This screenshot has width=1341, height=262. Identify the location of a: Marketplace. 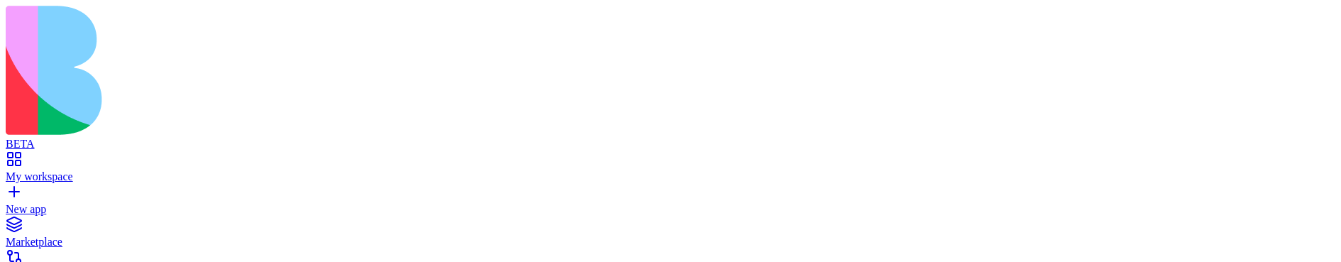
(671, 236).